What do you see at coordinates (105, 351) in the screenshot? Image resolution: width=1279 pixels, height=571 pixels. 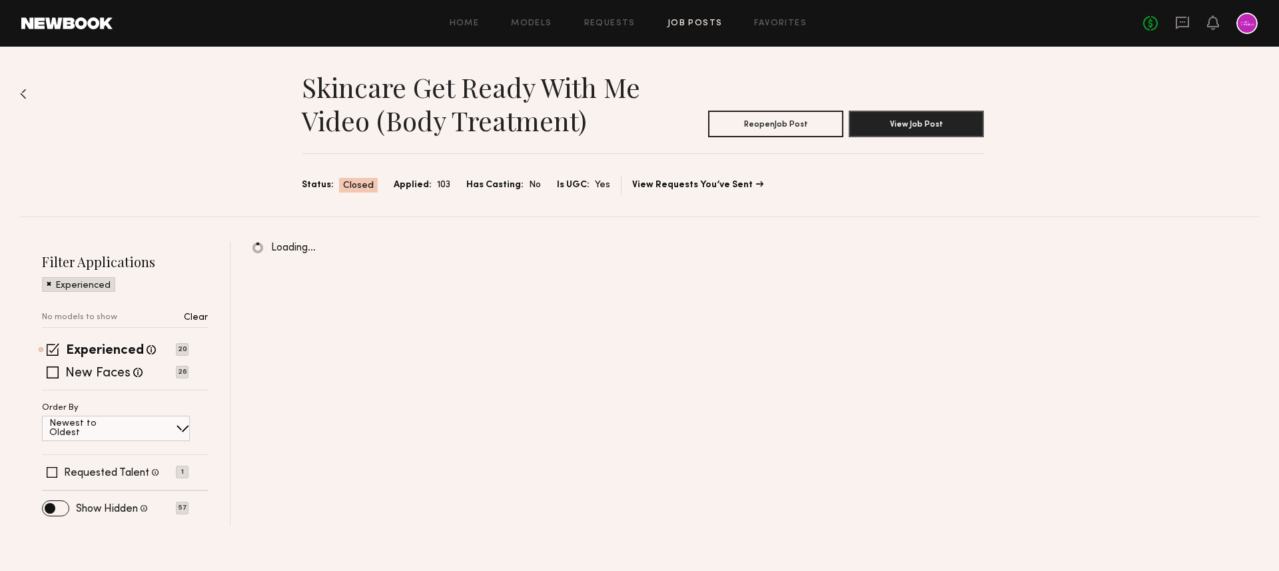 I see `label: Experienced` at bounding box center [105, 351].